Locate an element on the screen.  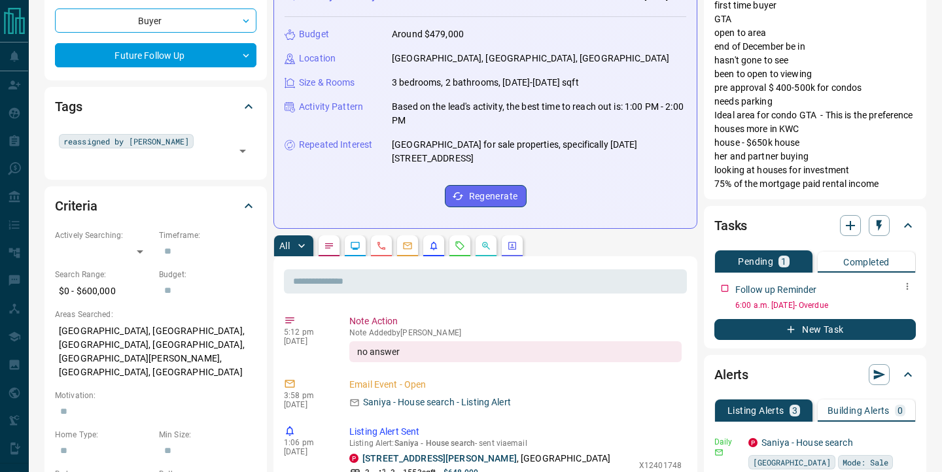
h2: Tasks is located at coordinates (730, 226).